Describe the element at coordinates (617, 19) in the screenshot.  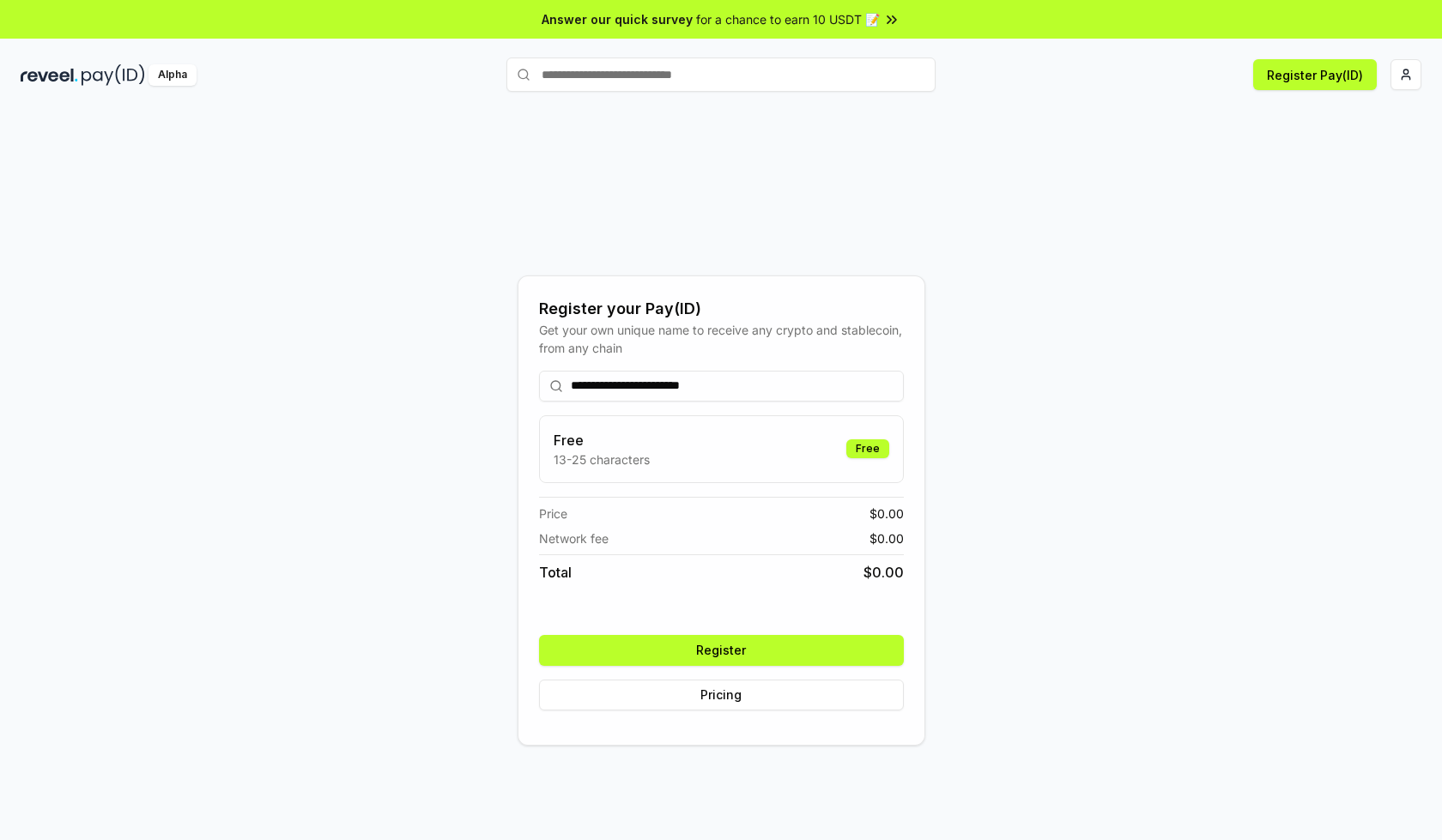
I see `span: Answer our quick survey` at that location.